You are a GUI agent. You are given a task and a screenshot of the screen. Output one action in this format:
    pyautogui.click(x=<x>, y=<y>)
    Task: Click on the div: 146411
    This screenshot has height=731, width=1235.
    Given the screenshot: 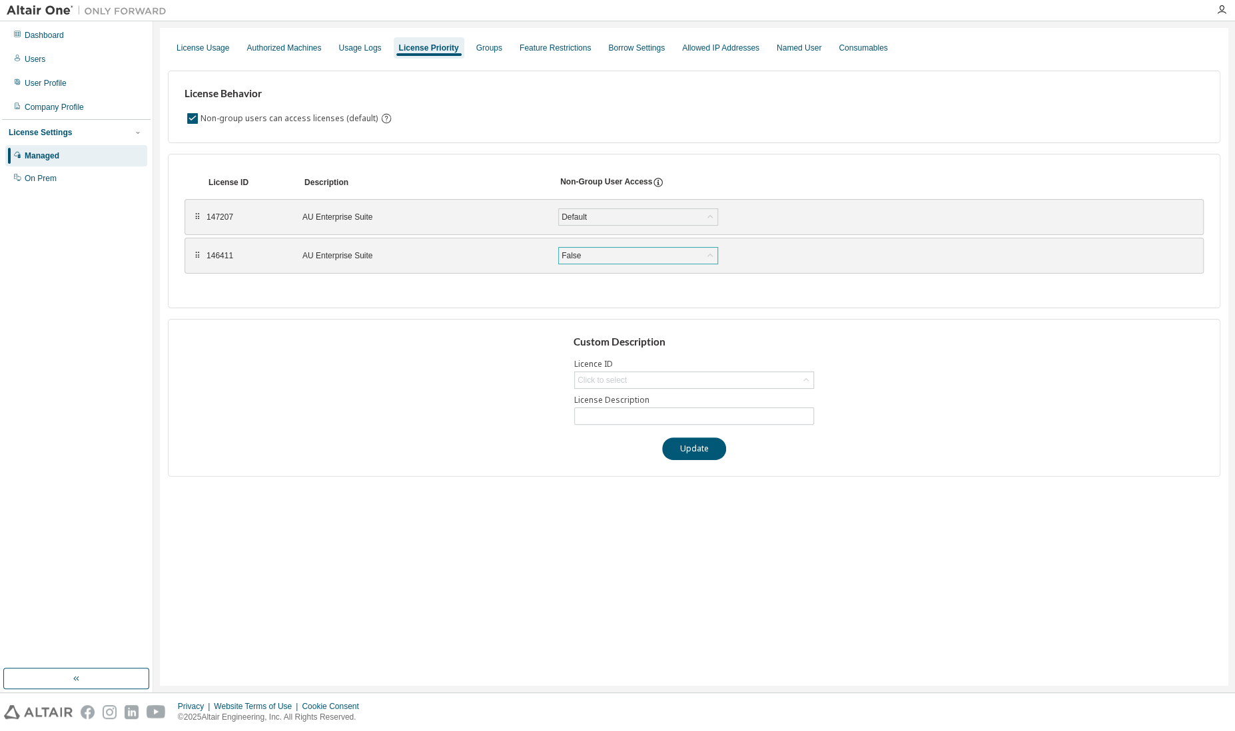 What is the action you would take?
    pyautogui.click(x=246, y=256)
    